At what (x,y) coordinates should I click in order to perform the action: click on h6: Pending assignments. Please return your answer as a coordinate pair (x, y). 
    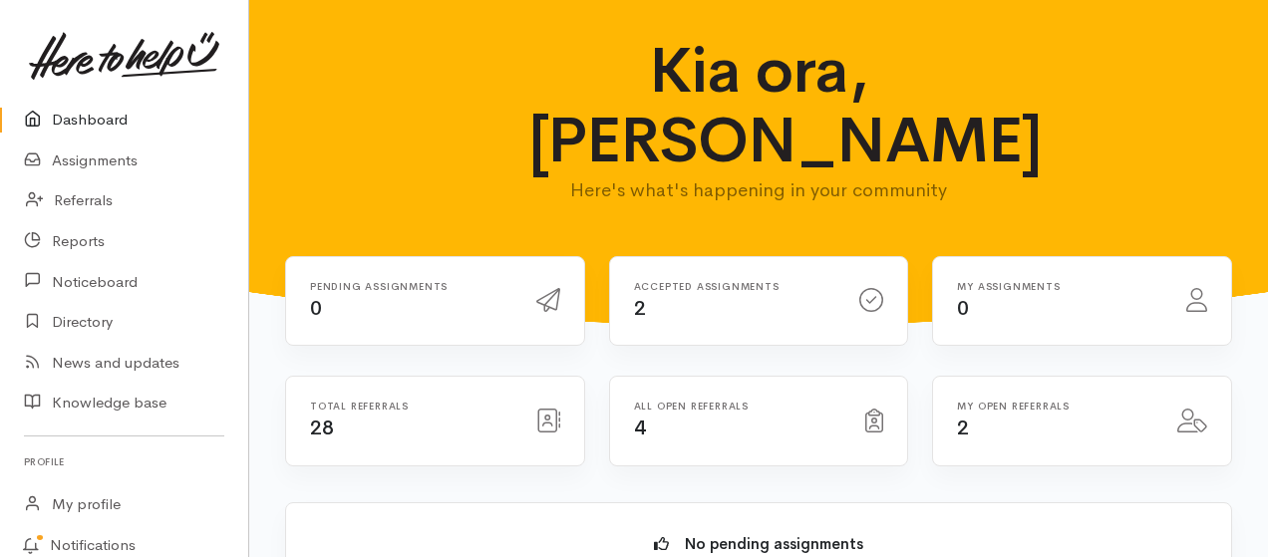
    Looking at the image, I should click on (411, 286).